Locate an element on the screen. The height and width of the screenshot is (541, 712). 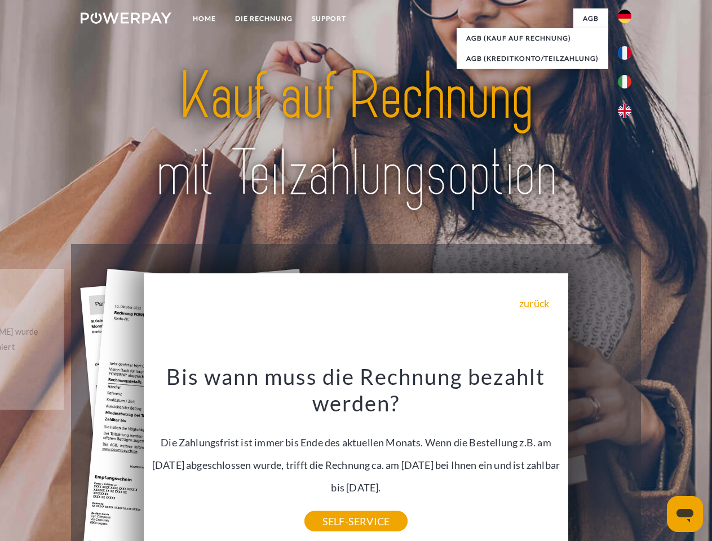
img: fr is located at coordinates (624, 53).